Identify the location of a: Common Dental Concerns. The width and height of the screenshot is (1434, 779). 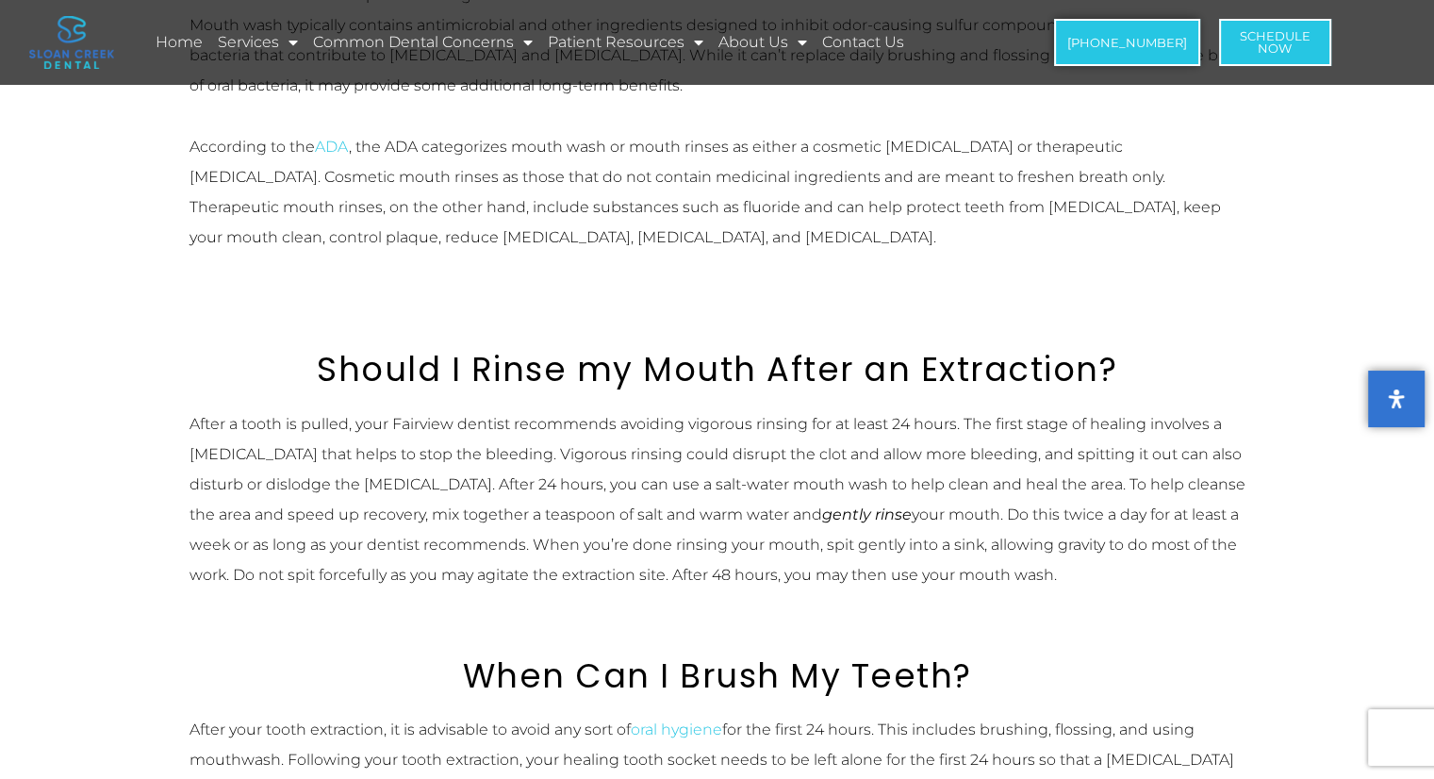
(422, 42).